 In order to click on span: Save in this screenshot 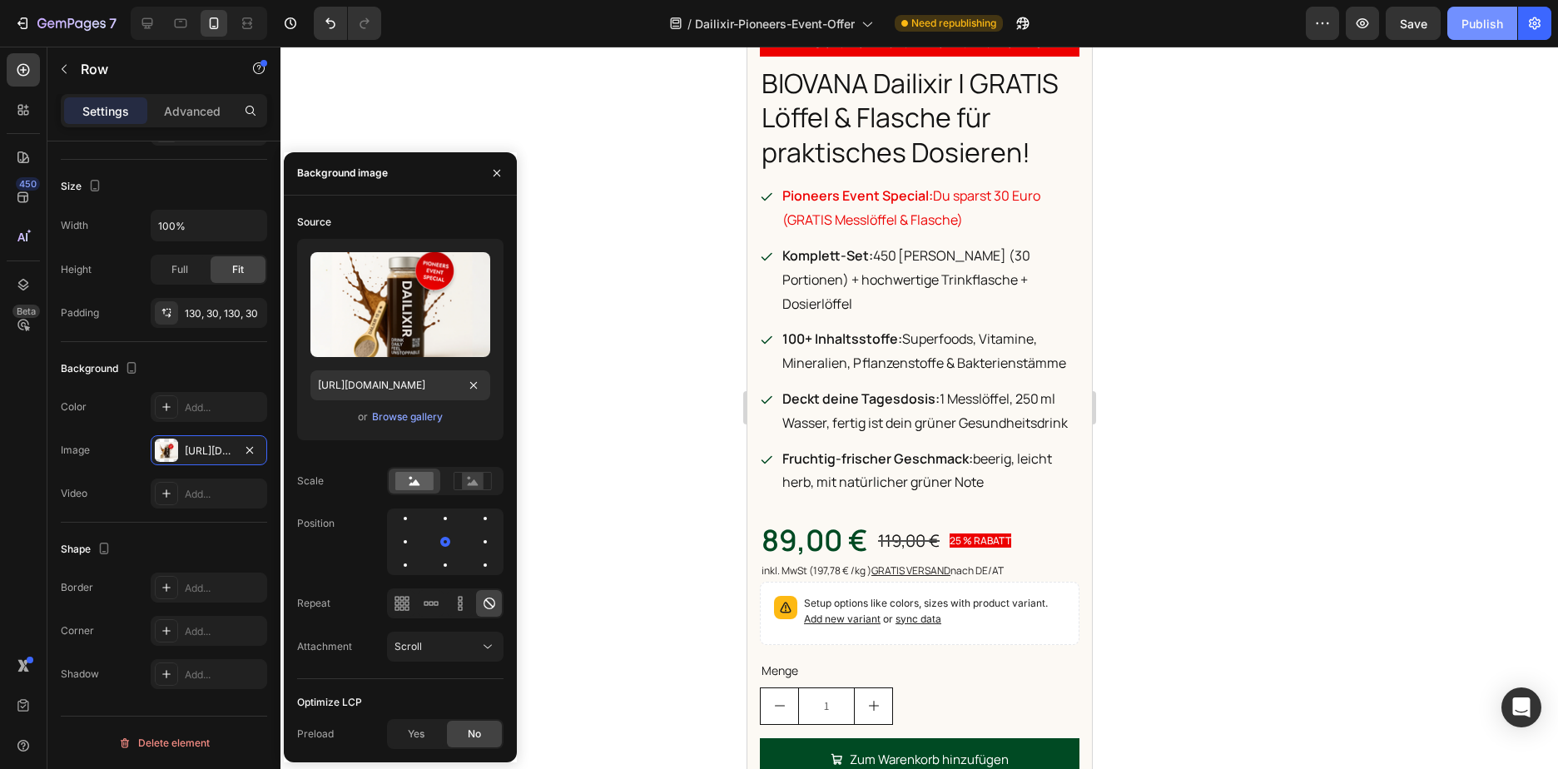, I will do `click(1413, 23)`.